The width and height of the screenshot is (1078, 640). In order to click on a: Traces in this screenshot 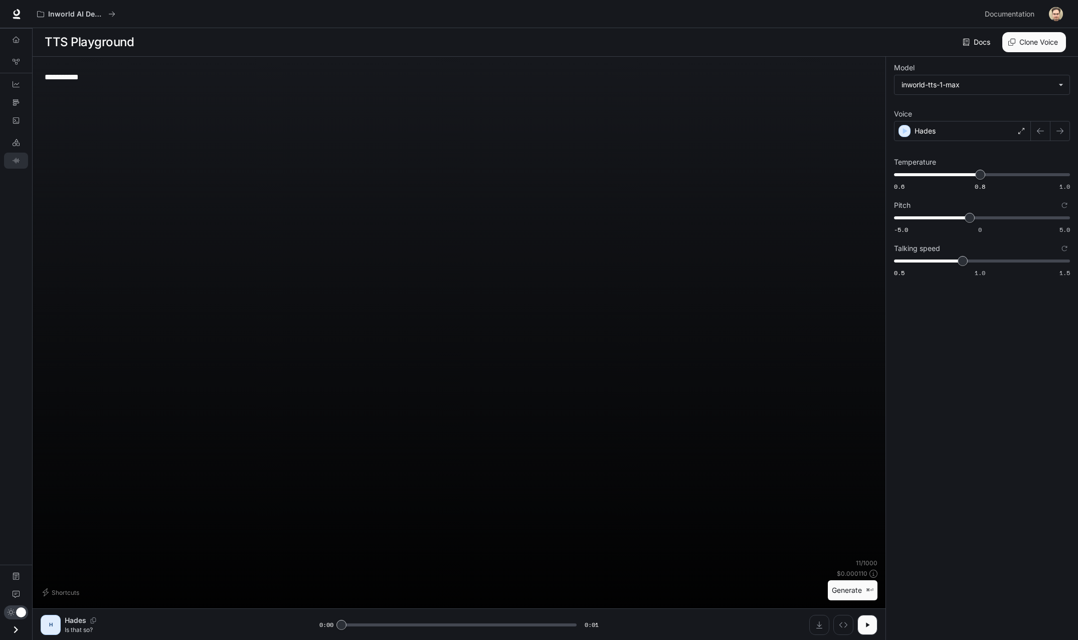, I will do `click(16, 102)`.